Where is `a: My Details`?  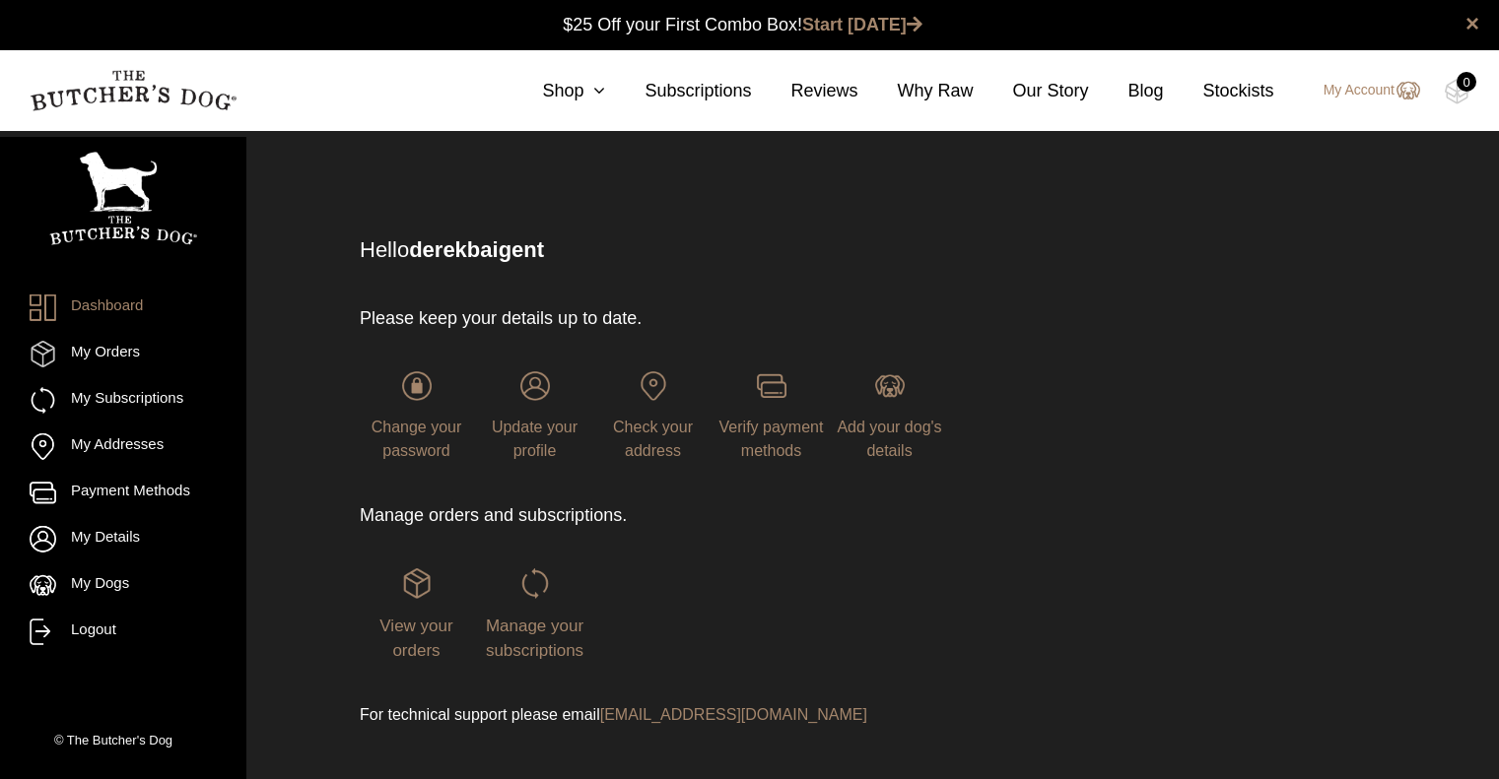
a: My Details is located at coordinates (123, 539).